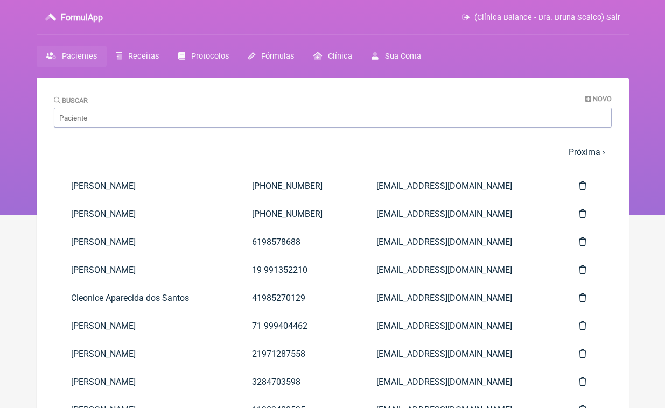 The width and height of the screenshot is (665, 408). I want to click on a: Receitas, so click(137, 56).